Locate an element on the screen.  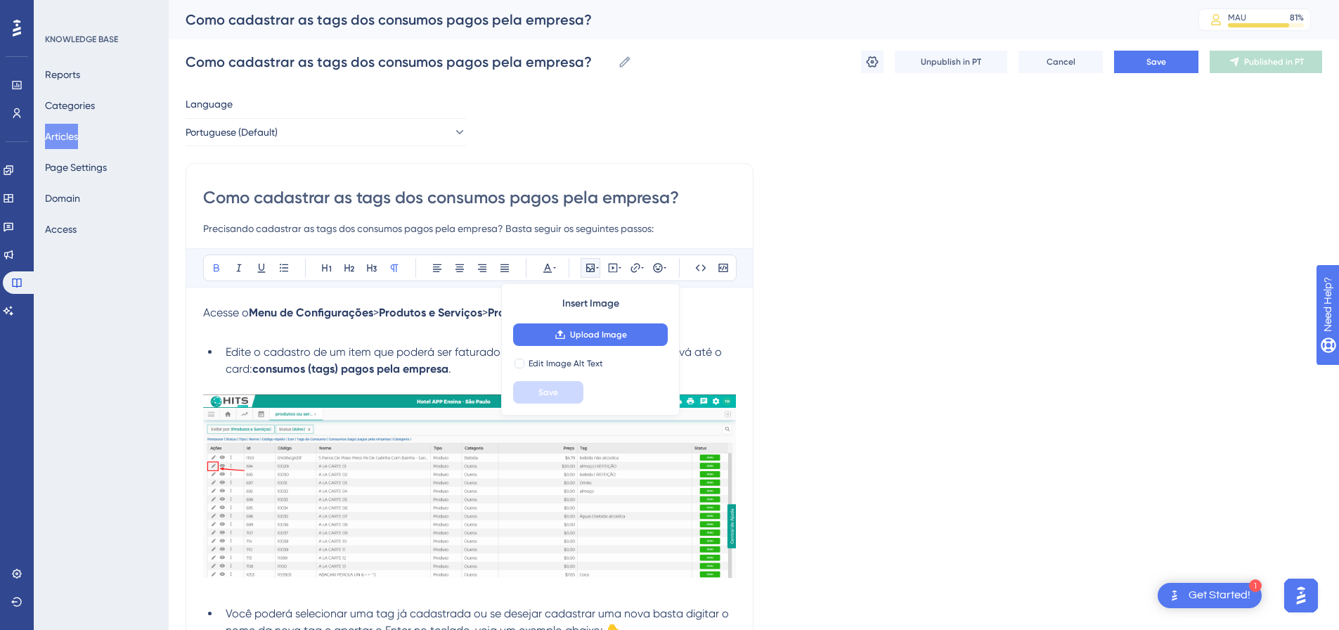
strong: Produtos ou Serviços is located at coordinates (543, 312).